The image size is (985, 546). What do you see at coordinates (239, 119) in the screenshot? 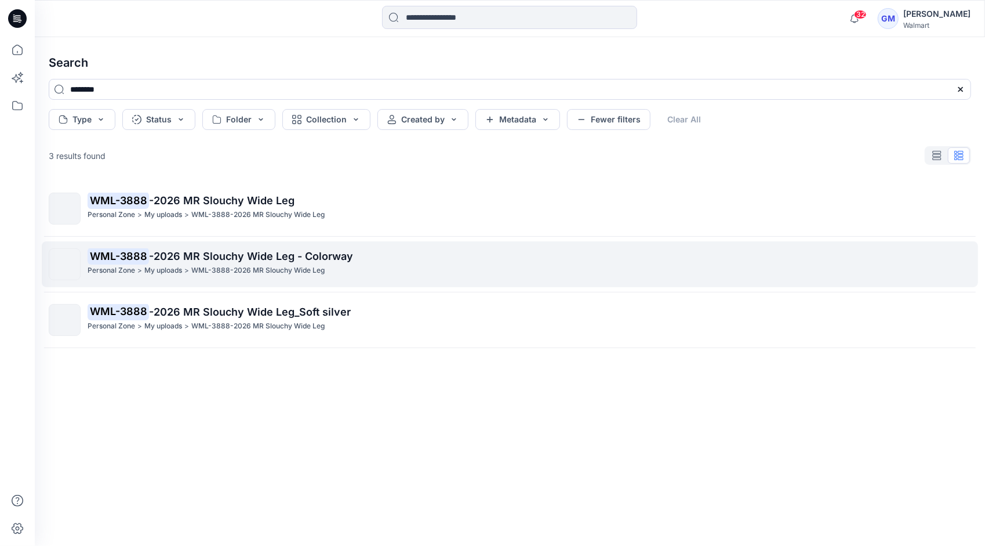
I see `button: Folder` at bounding box center [239, 119].